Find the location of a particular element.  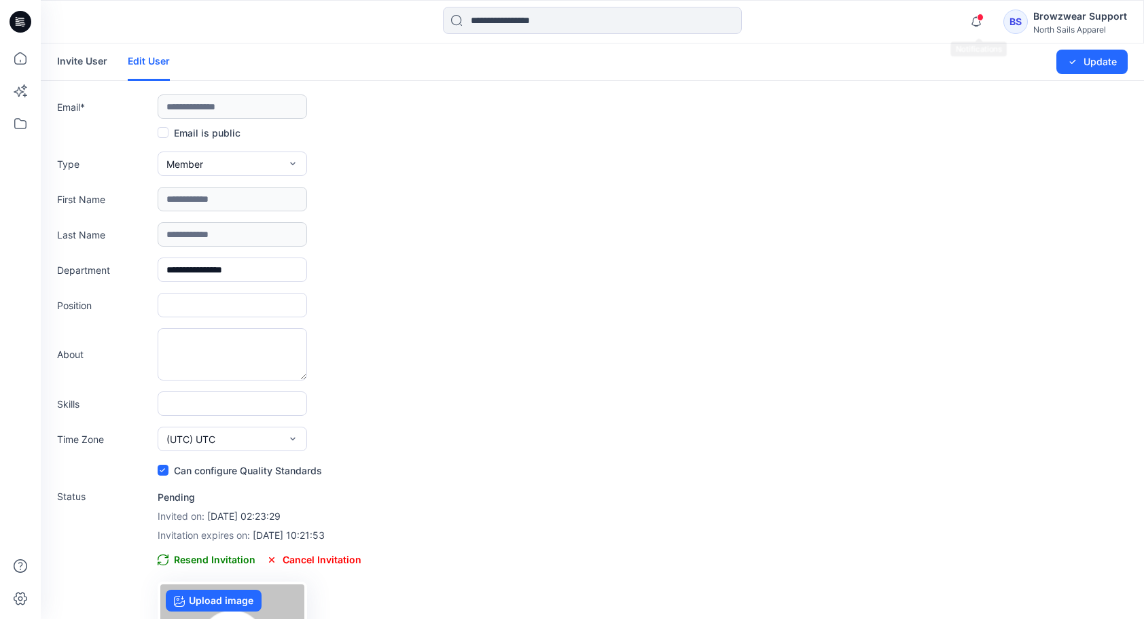

label: First Name is located at coordinates (105, 199).